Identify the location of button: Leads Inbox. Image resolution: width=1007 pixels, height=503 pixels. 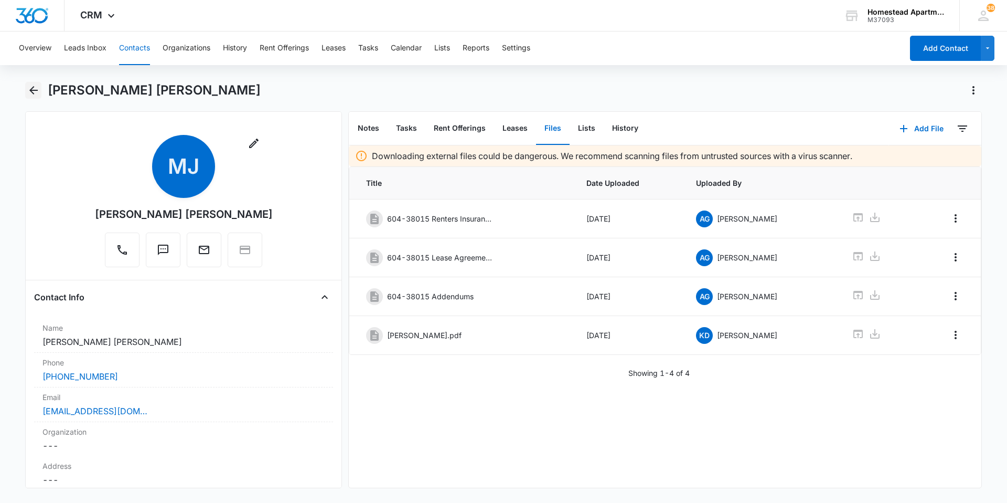
(85, 48).